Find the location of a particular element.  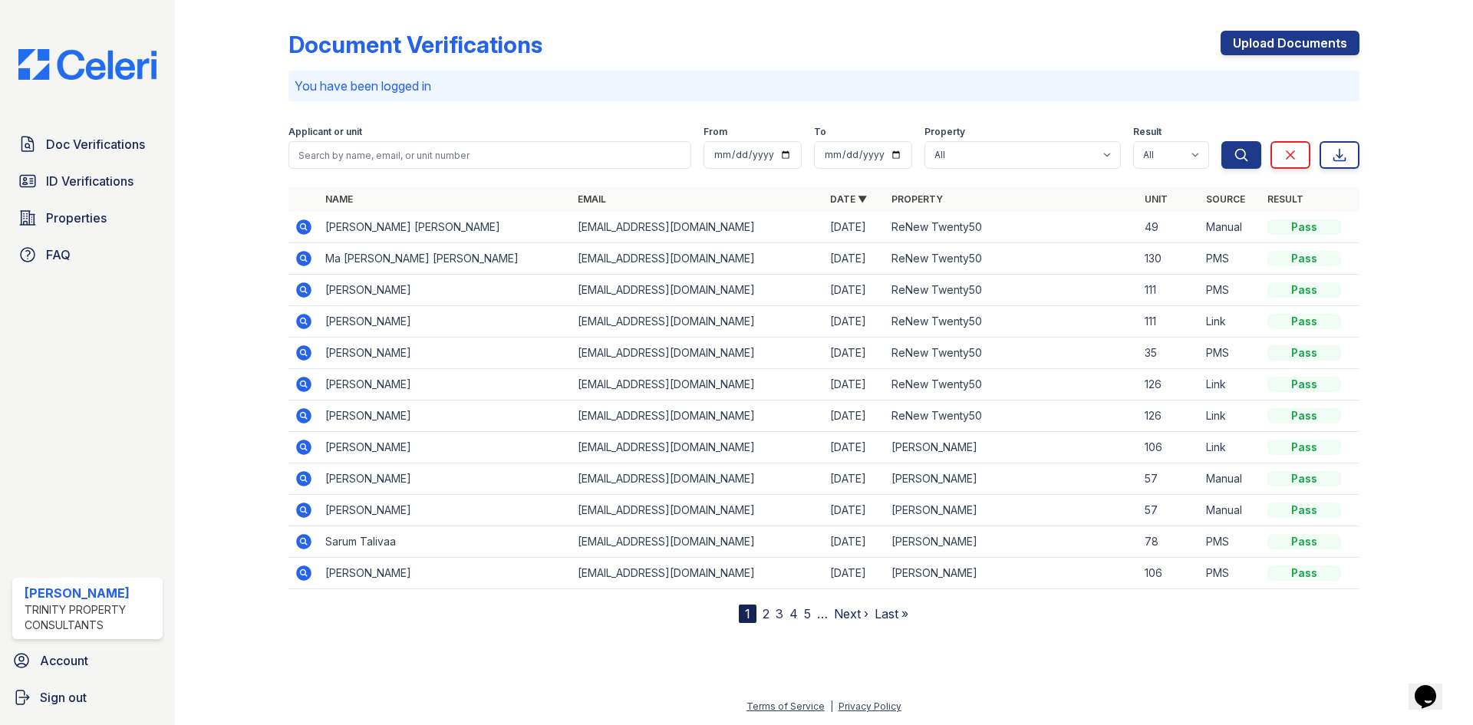

div: Trinity Property Consultants is located at coordinates (91, 617).